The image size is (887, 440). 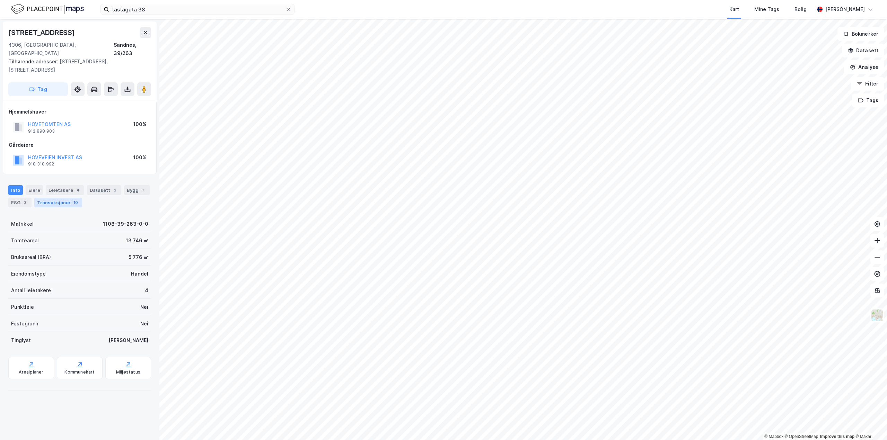 What do you see at coordinates (128, 372) in the screenshot?
I see `div: Miljøstatus` at bounding box center [128, 372].